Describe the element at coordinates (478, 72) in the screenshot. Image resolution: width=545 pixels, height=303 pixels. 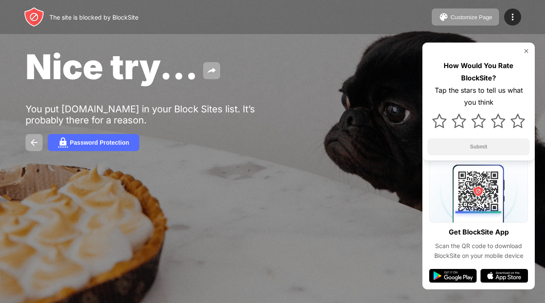
I see `div: How Would You Rate BlockSite?` at that location.